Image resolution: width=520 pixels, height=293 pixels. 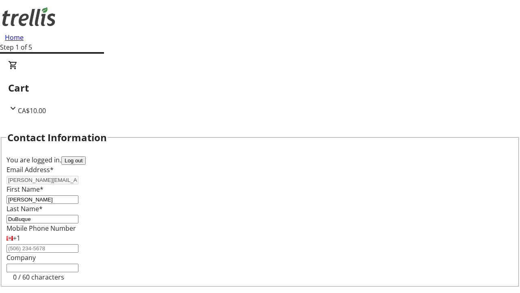 What do you see at coordinates (21, 257) in the screenshot?
I see `label: Company` at bounding box center [21, 257].